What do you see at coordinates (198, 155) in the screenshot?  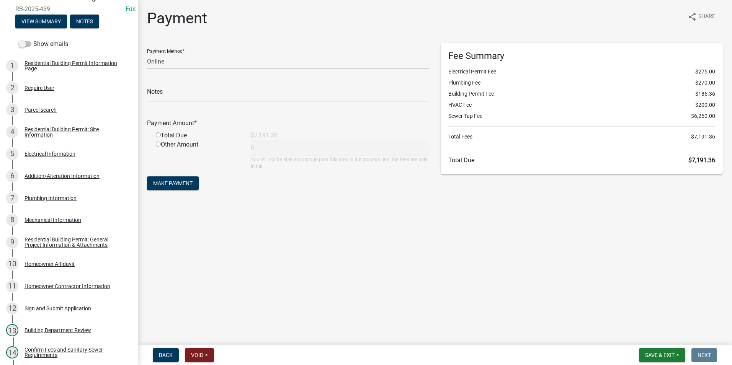 I see `div: Other Amount` at bounding box center [198, 155].